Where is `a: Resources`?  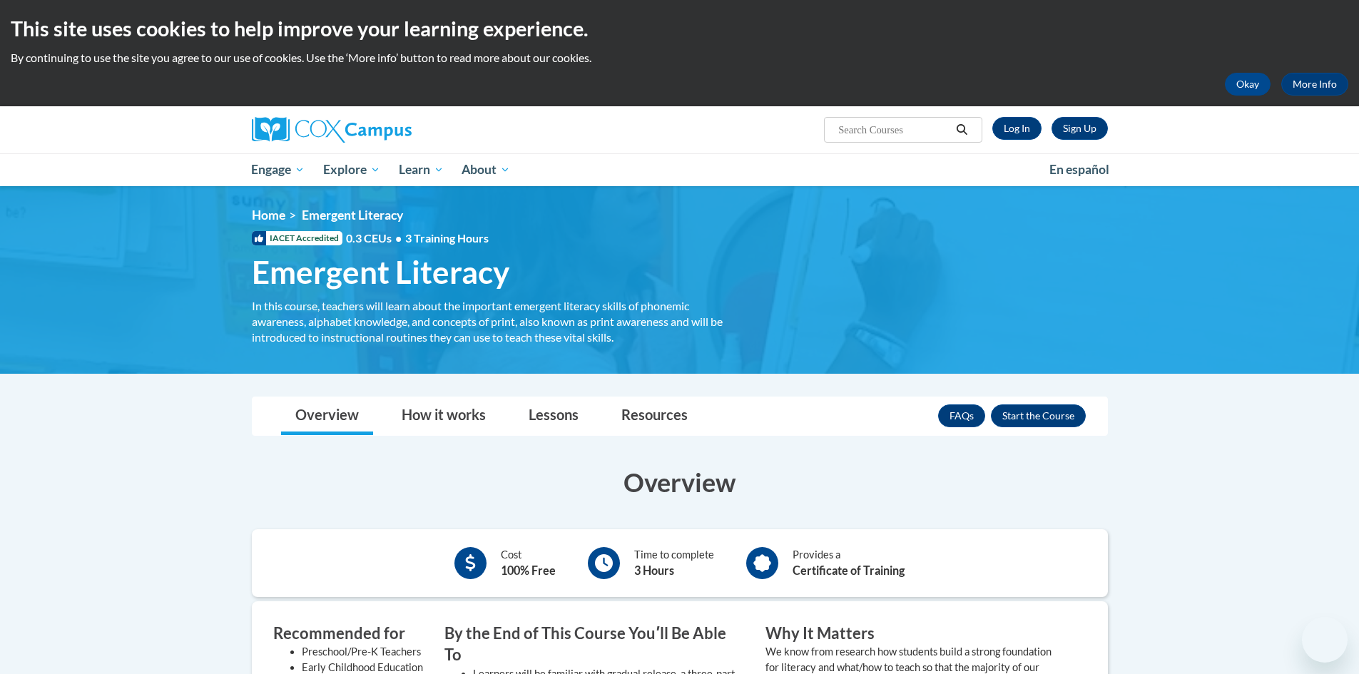 a: Resources is located at coordinates (654, 416).